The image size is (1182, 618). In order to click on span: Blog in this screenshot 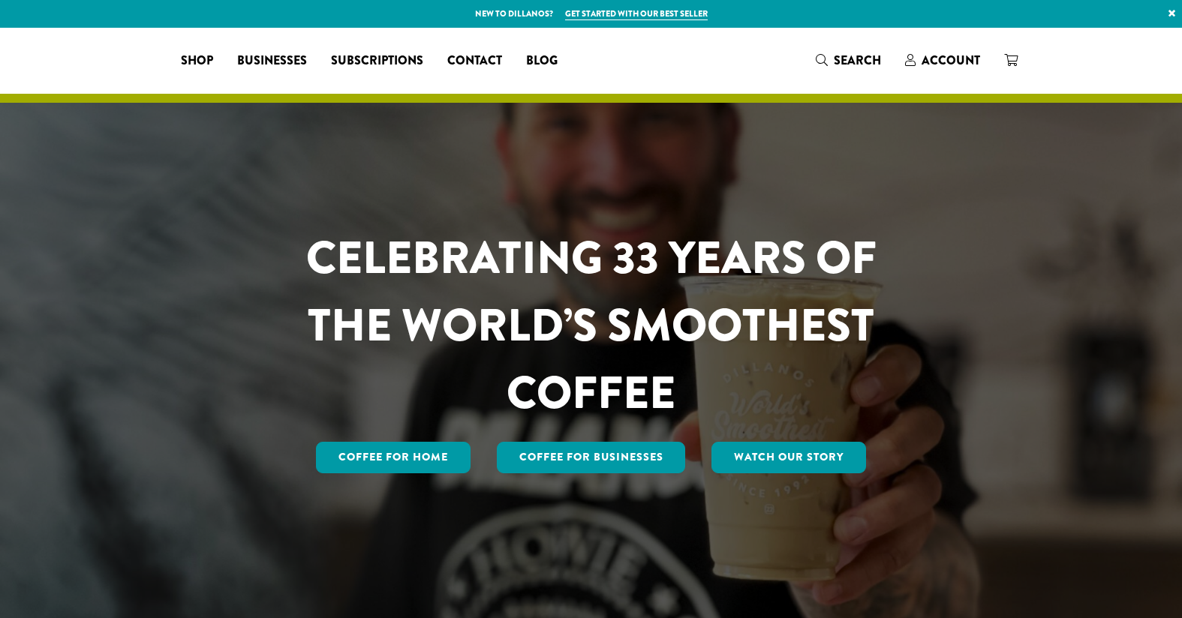, I will do `click(542, 61)`.